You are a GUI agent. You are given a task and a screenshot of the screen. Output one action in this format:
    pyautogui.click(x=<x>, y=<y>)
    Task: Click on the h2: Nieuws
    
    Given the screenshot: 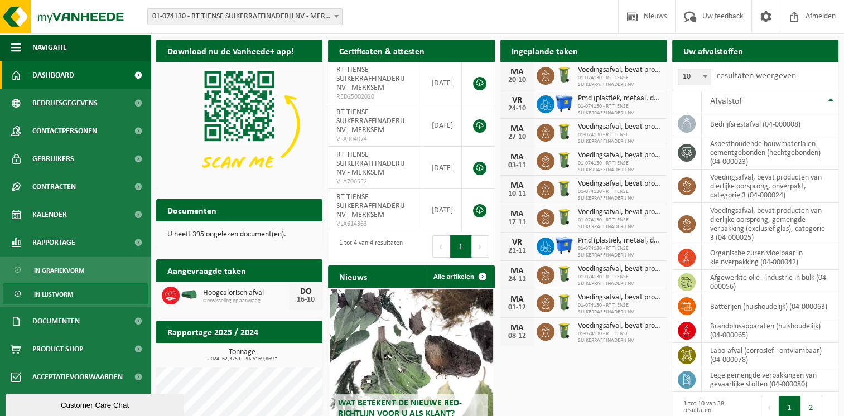 What is the action you would take?
    pyautogui.click(x=353, y=276)
    